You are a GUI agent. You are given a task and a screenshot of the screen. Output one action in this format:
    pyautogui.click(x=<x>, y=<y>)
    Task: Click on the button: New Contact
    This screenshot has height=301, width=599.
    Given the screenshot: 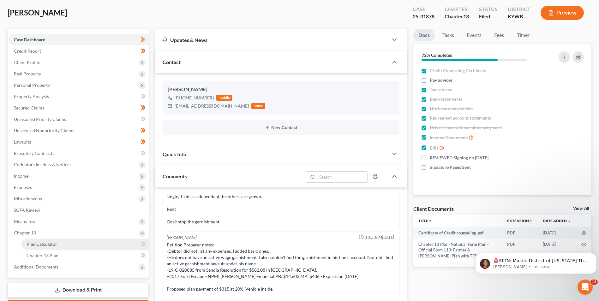 What is the action you would take?
    pyautogui.click(x=281, y=128)
    